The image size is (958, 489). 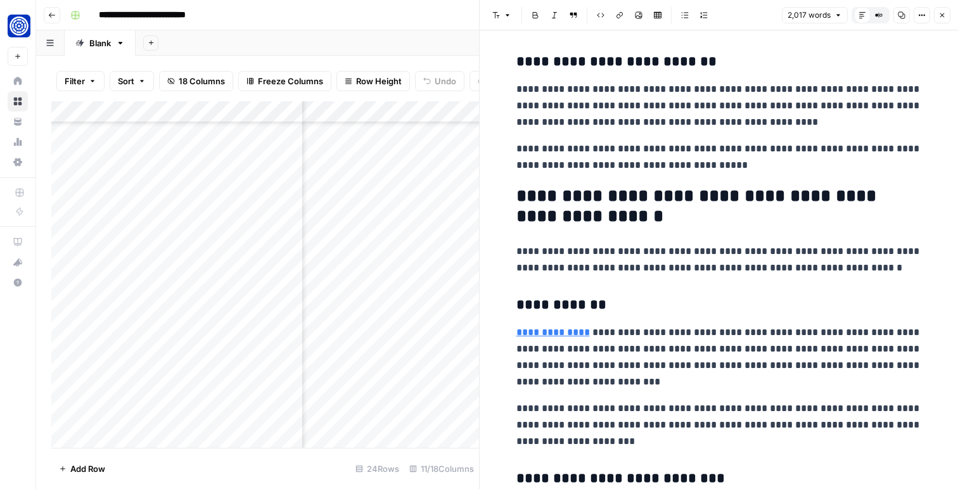 What do you see at coordinates (440, 81) in the screenshot?
I see `button: Undo` at bounding box center [440, 81].